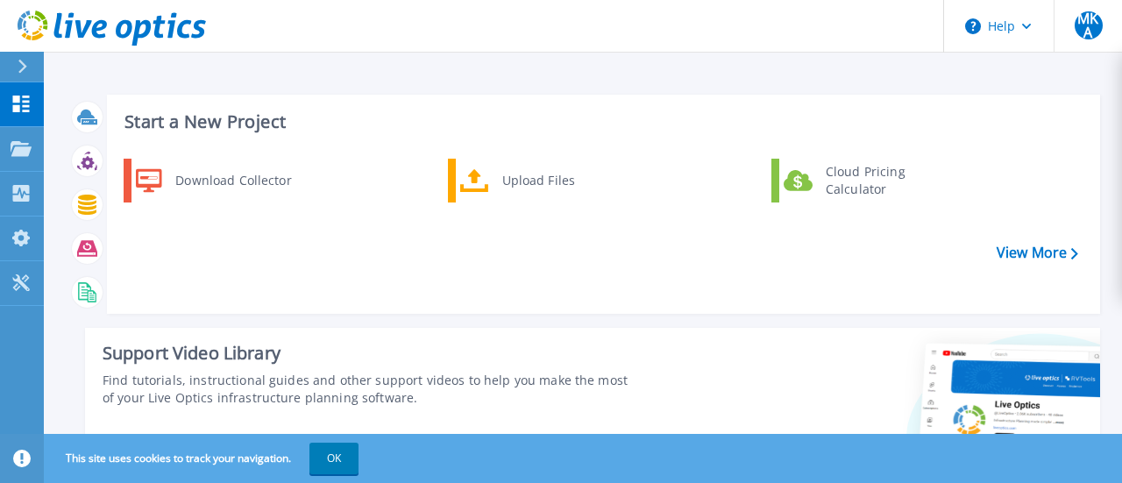 This screenshot has height=483, width=1122. What do you see at coordinates (203, 459) in the screenshot?
I see `span: This site uses cookies to track your navigation.` at bounding box center [203, 459].